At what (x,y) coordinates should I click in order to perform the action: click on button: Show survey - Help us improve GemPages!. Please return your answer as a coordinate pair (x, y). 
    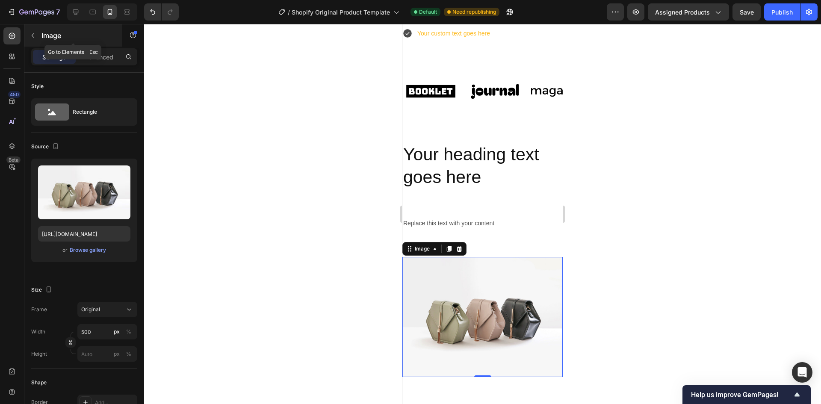
    Looking at the image, I should click on (746, 395).